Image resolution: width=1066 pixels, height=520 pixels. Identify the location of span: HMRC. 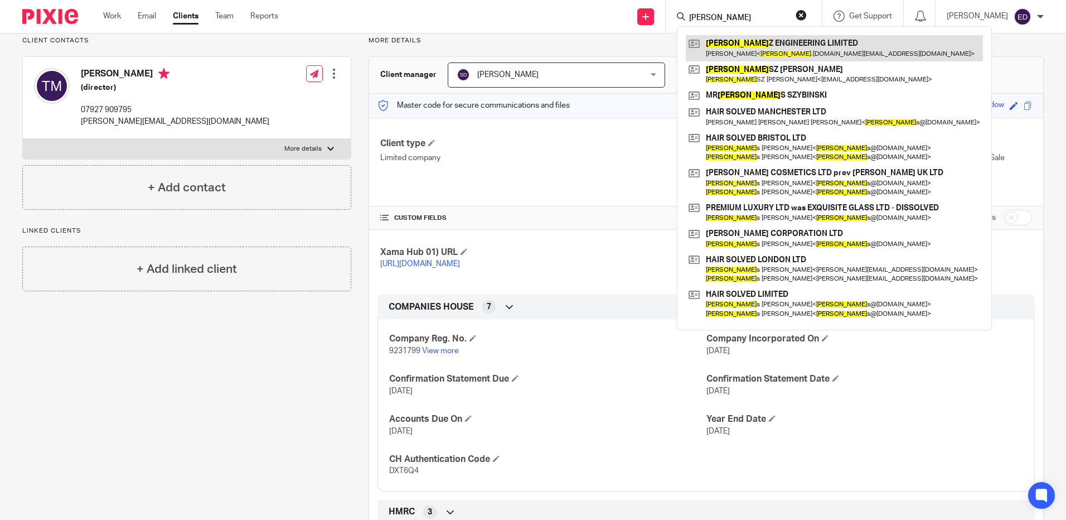
(402, 511).